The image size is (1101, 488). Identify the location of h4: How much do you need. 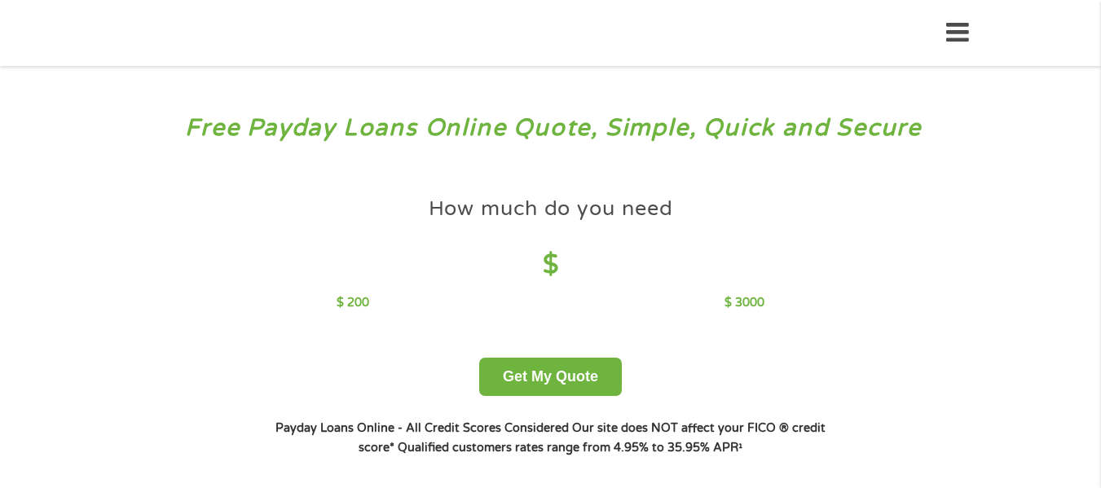
(551, 209).